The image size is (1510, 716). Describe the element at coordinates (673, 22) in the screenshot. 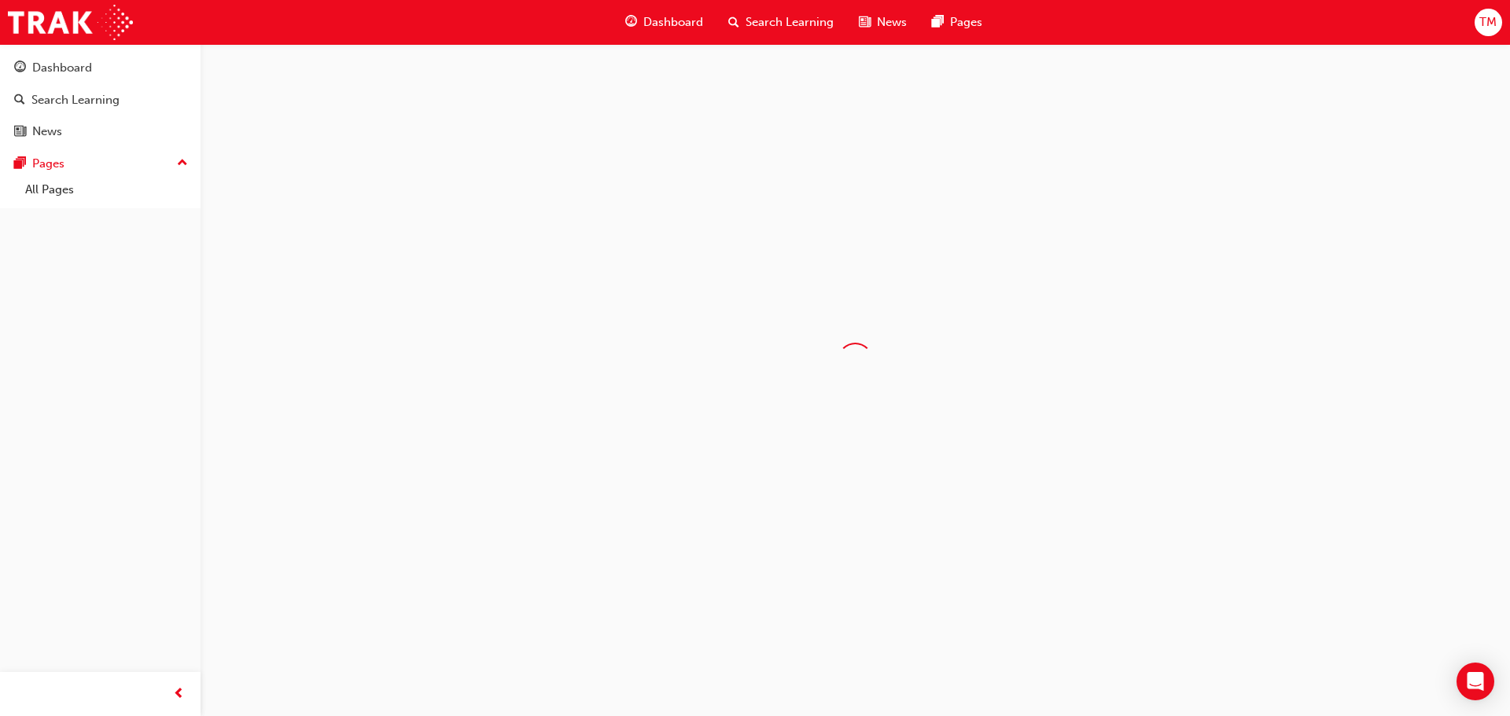

I see `span: Dashboard` at that location.